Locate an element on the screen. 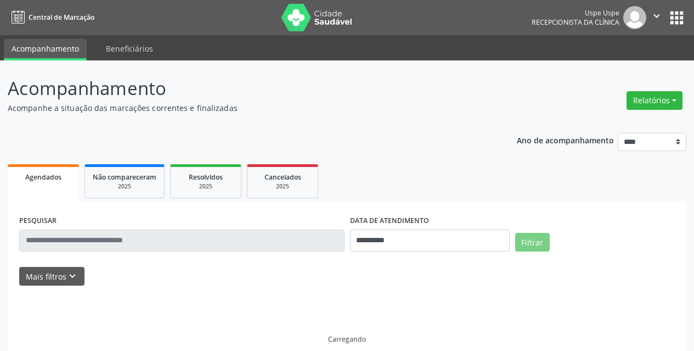 The image size is (694, 351). p: Acompanhamento is located at coordinates (245, 88).